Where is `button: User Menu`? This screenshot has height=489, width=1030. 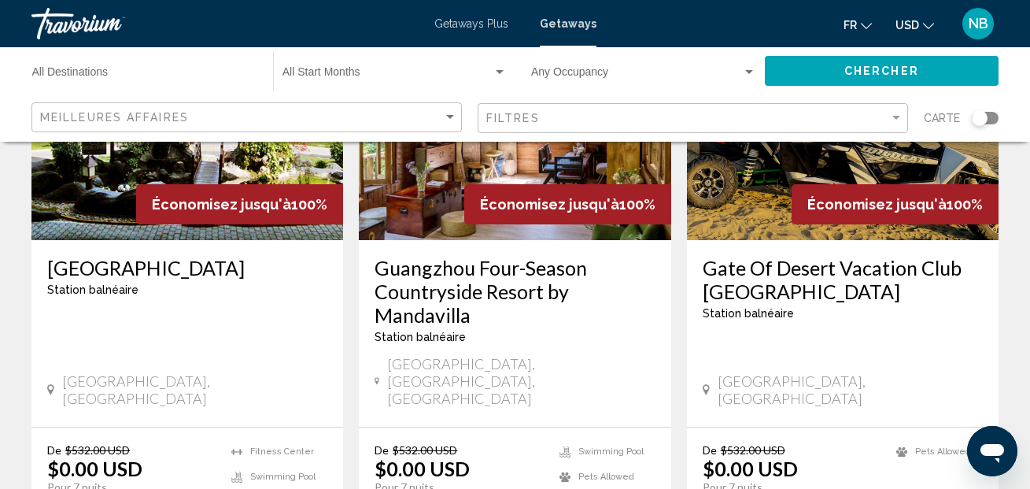 button: User Menu is located at coordinates (978, 24).